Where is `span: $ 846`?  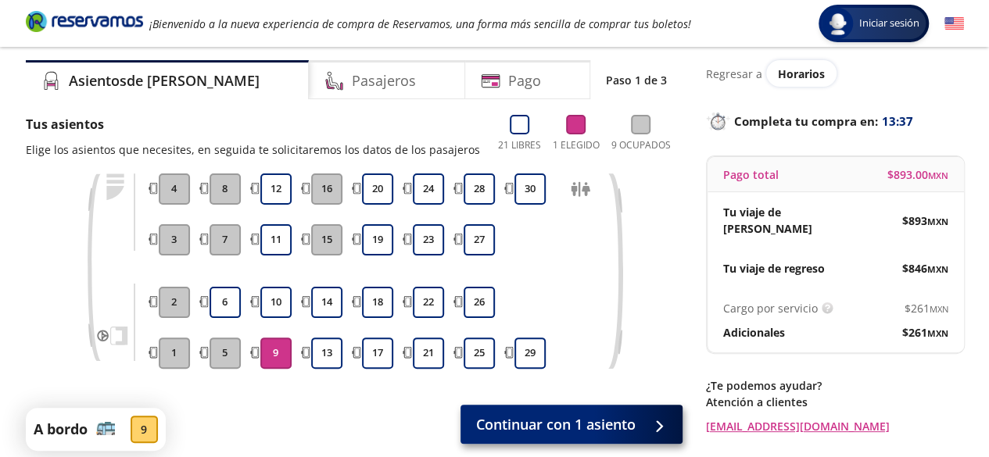
span: $ 846 is located at coordinates (925, 268).